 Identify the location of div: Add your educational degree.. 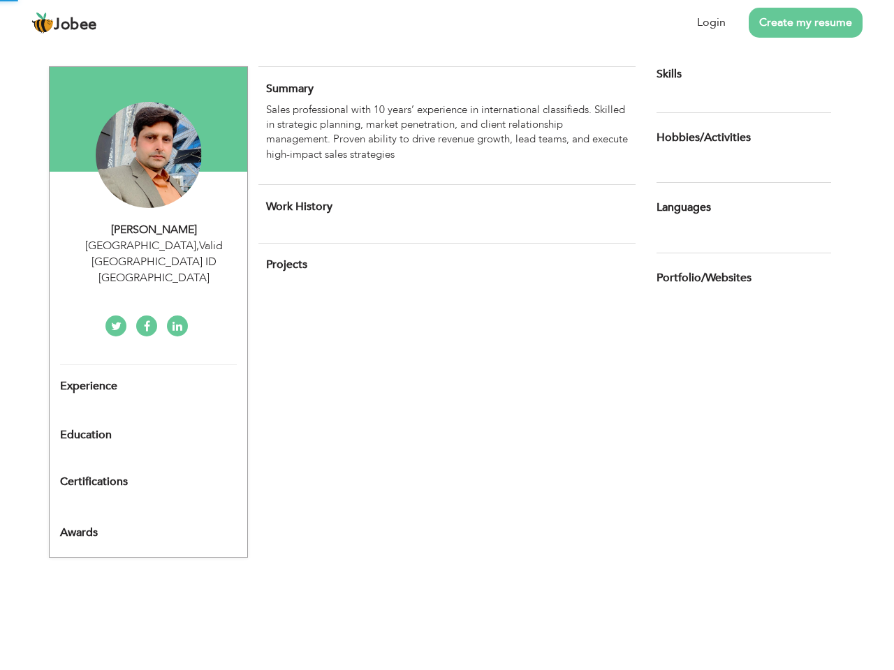
(148, 435).